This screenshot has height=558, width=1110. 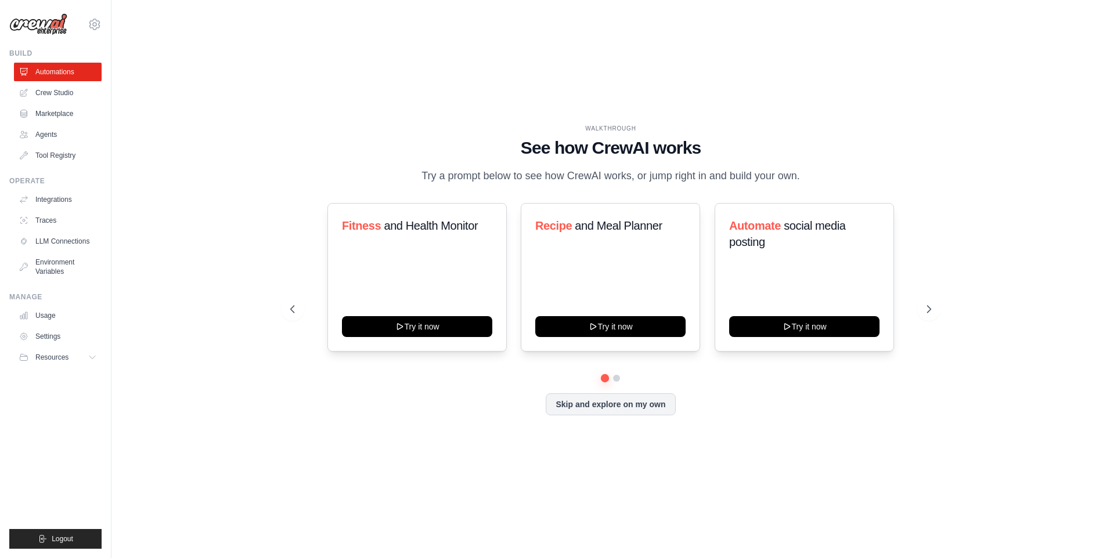 What do you see at coordinates (57, 114) in the screenshot?
I see `a: Marketplace` at bounding box center [57, 114].